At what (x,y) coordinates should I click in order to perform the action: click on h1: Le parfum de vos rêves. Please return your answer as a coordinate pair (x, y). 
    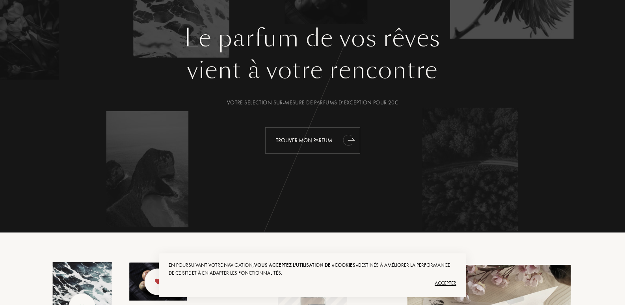
    Looking at the image, I should click on (312, 38).